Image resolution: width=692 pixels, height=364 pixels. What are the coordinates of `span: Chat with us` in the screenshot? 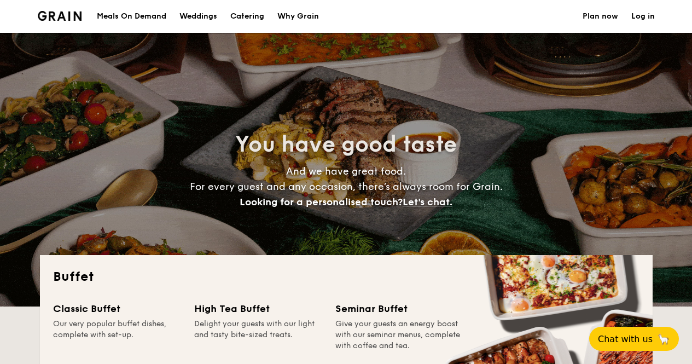 It's located at (625, 338).